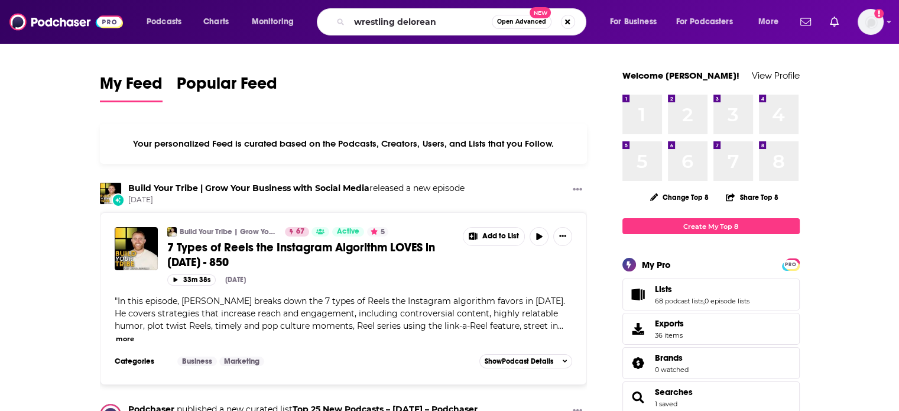 This screenshot has height=411, width=899. I want to click on input: Search podcasts, credits, & more..., so click(420, 22).